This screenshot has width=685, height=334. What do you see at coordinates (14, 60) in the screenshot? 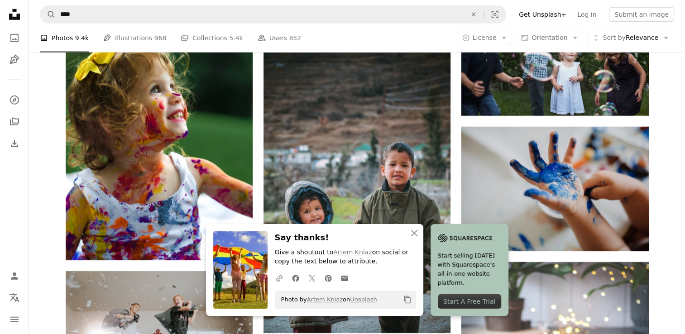
I see `a: Illustrations` at bounding box center [14, 60].